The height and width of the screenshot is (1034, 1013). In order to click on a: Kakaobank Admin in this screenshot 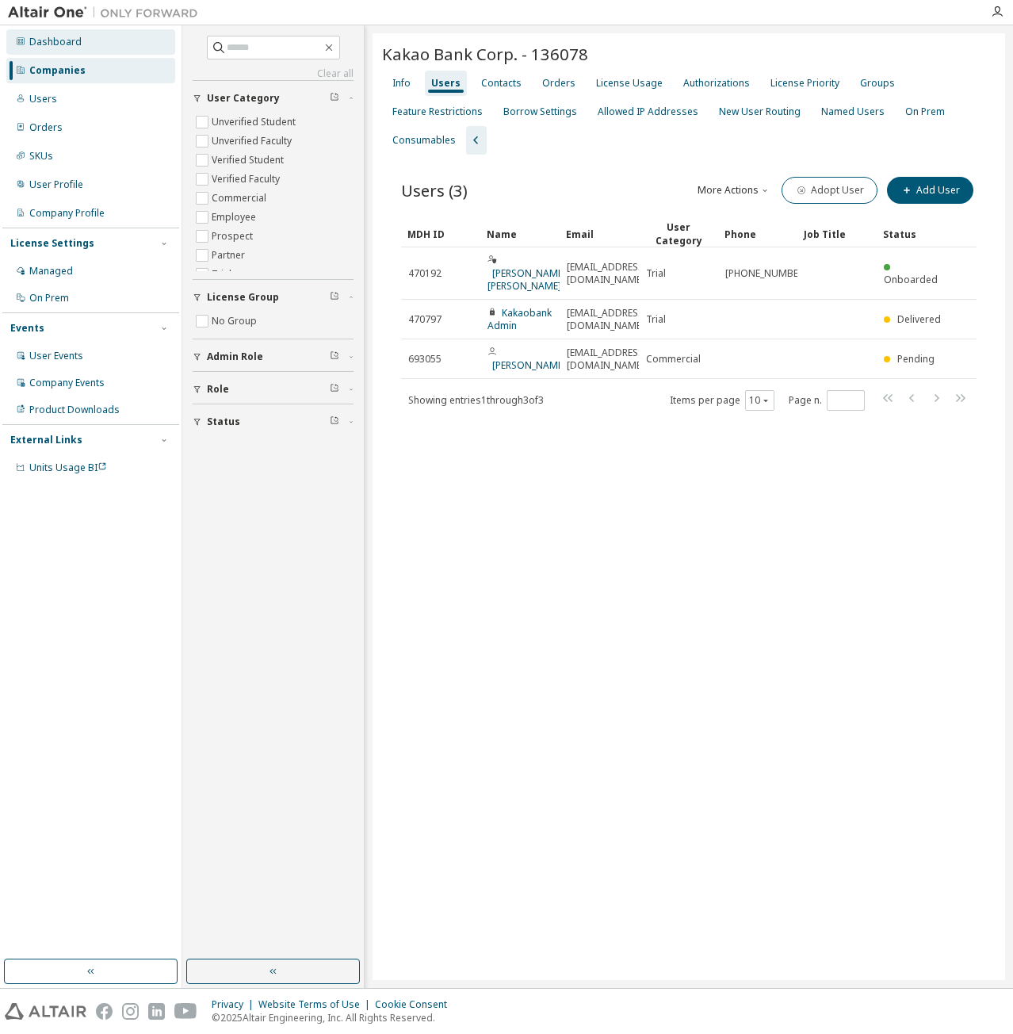, I will do `click(519, 319)`.